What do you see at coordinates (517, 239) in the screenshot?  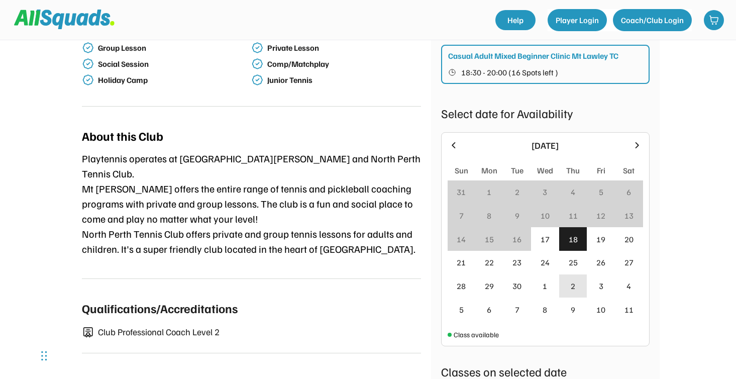 I see `div: 16` at bounding box center [517, 239].